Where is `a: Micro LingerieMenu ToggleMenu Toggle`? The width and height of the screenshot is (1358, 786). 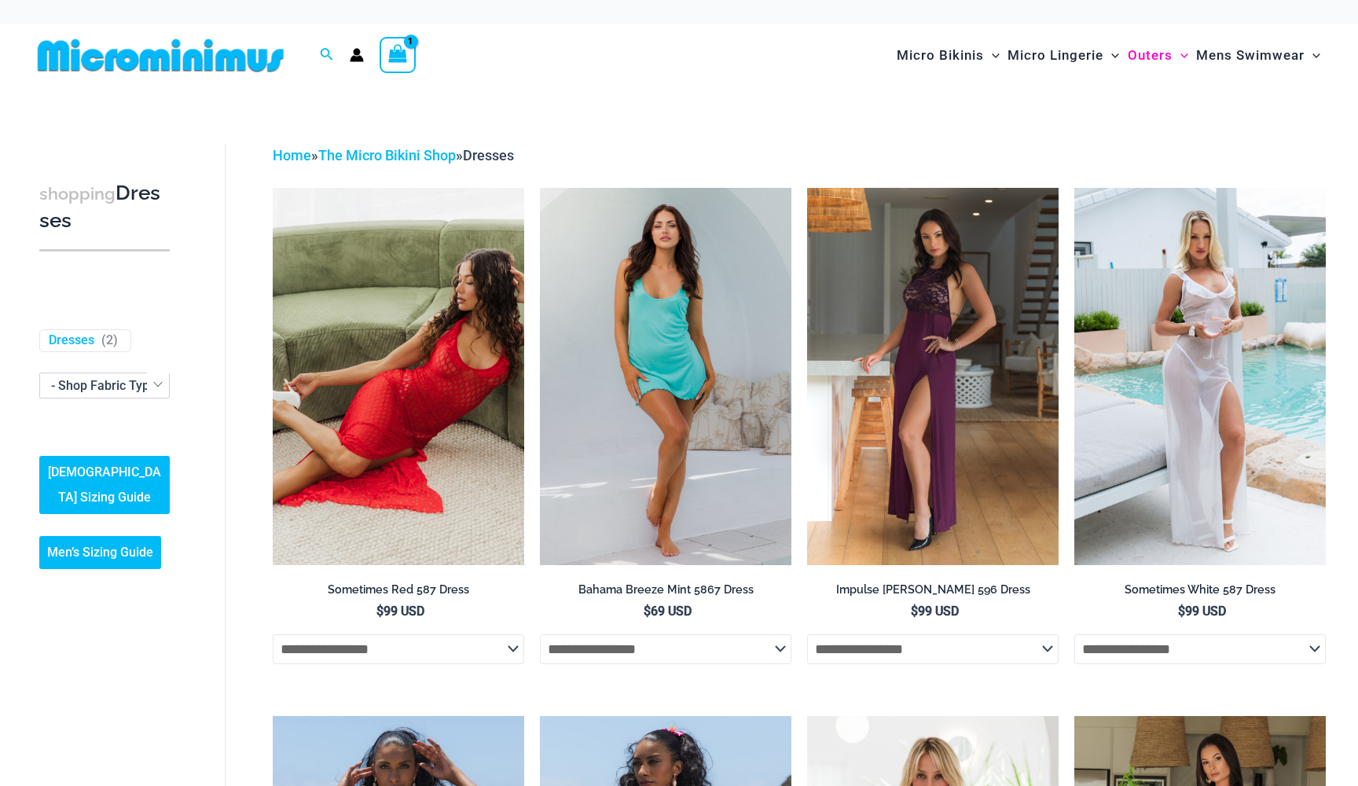
a: Micro LingerieMenu ToggleMenu Toggle is located at coordinates (1064, 55).